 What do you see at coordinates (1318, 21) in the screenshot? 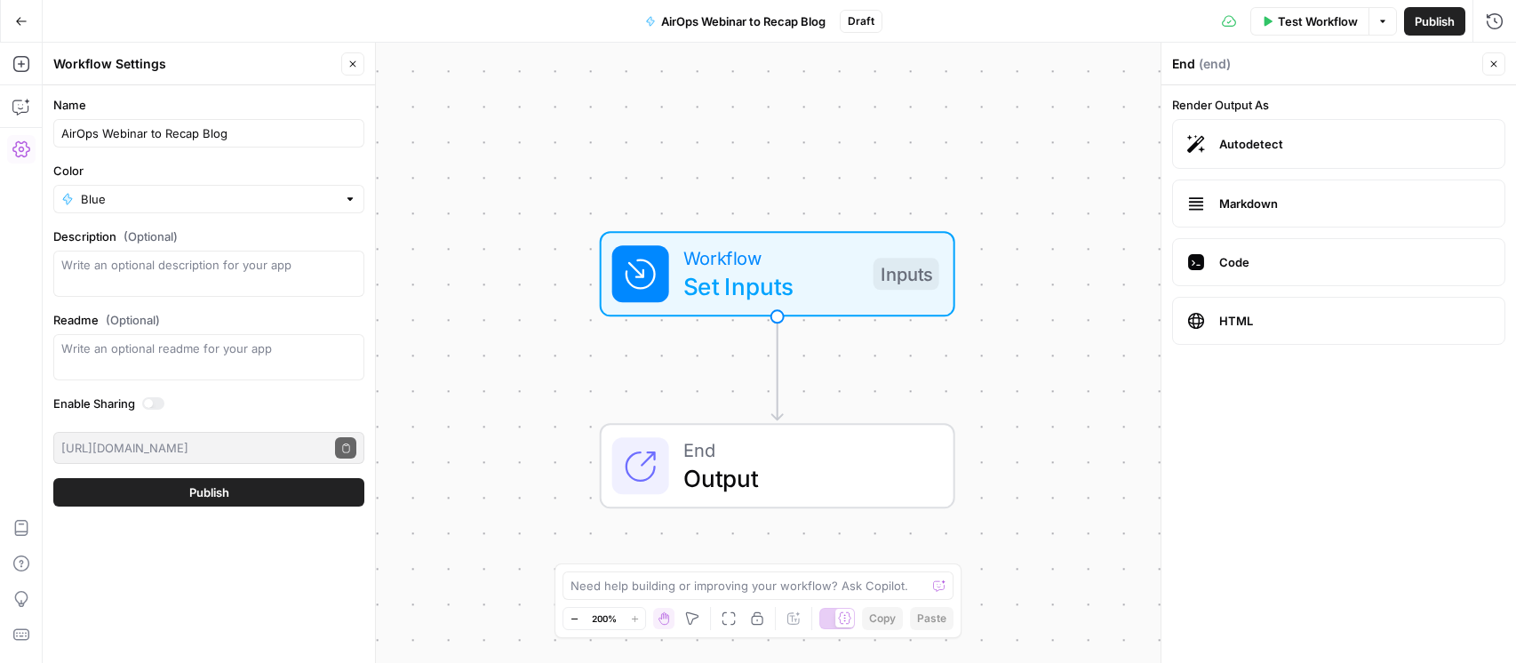
I see `span: Test Workflow` at bounding box center [1318, 21].